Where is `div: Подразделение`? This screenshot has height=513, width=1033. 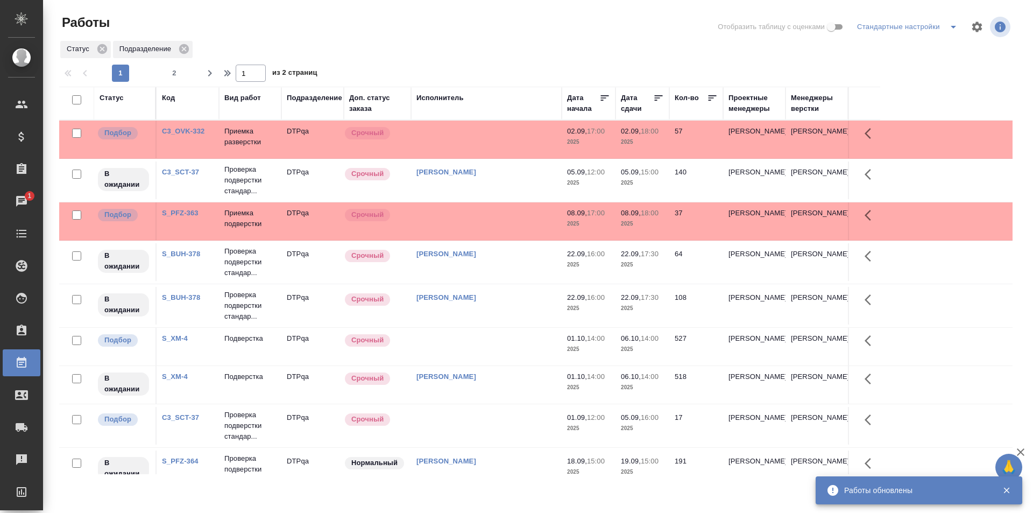 div: Подразделение is located at coordinates (314, 98).